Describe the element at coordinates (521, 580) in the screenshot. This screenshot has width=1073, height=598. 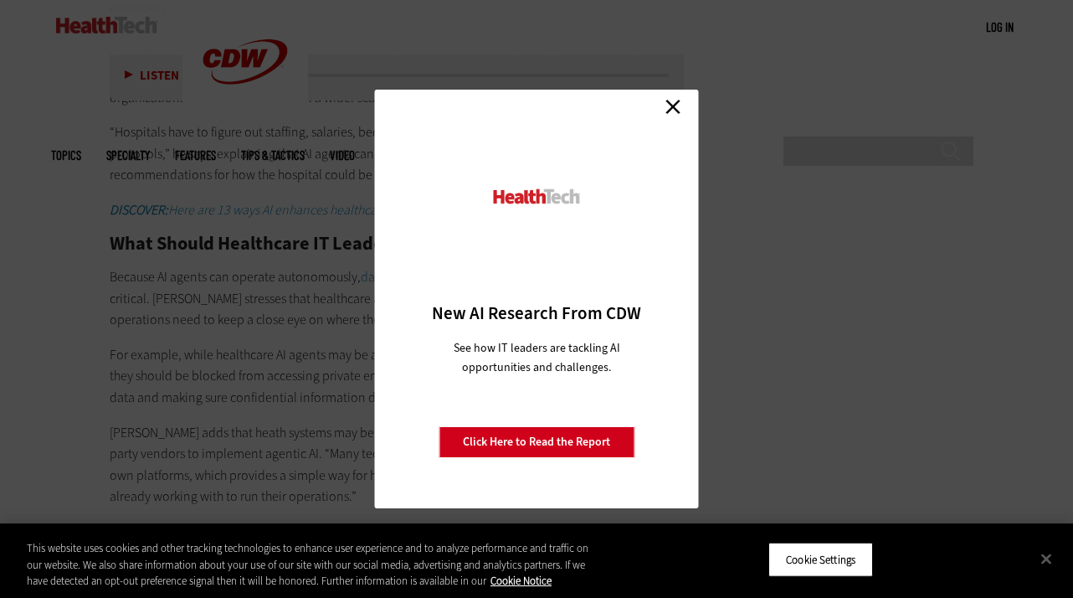
I see `a: More information about your privacy` at that location.